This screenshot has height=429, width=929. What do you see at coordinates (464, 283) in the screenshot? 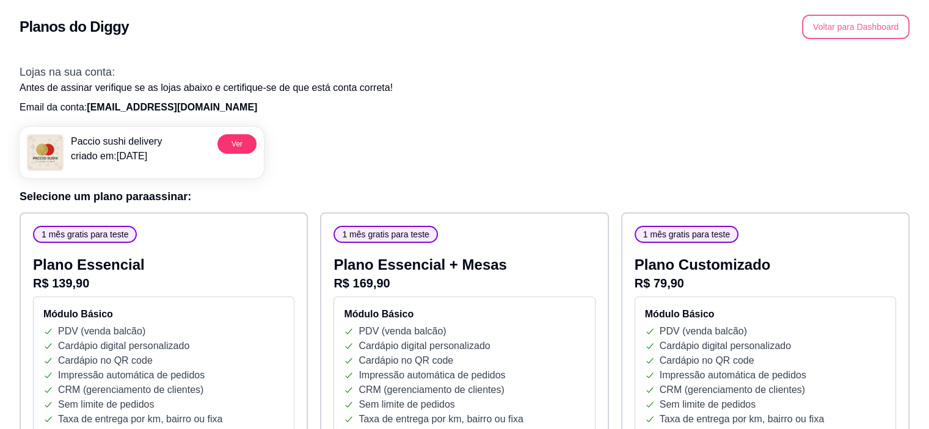
I see `p: R$ 169,90` at bounding box center [464, 283].